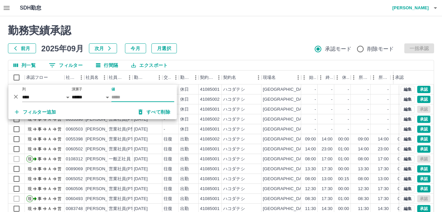  Describe the element at coordinates (77, 89) in the screenshot. I see `label: 演算子` at that location.